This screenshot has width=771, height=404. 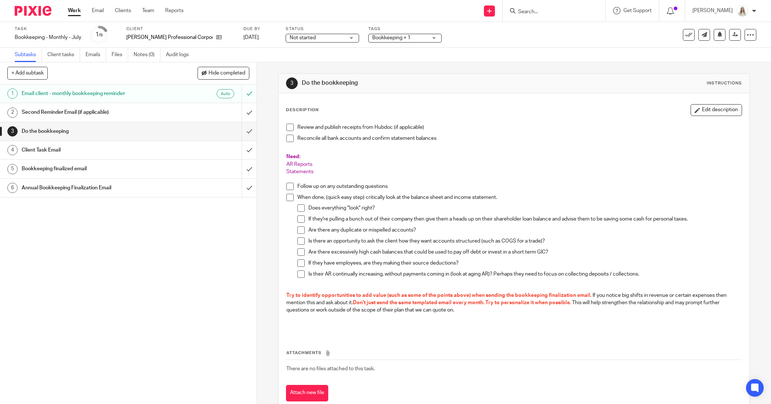 What do you see at coordinates (93, 188) in the screenshot?
I see `h1: Annual Bookkeeping Finalization Email` at bounding box center [93, 188].